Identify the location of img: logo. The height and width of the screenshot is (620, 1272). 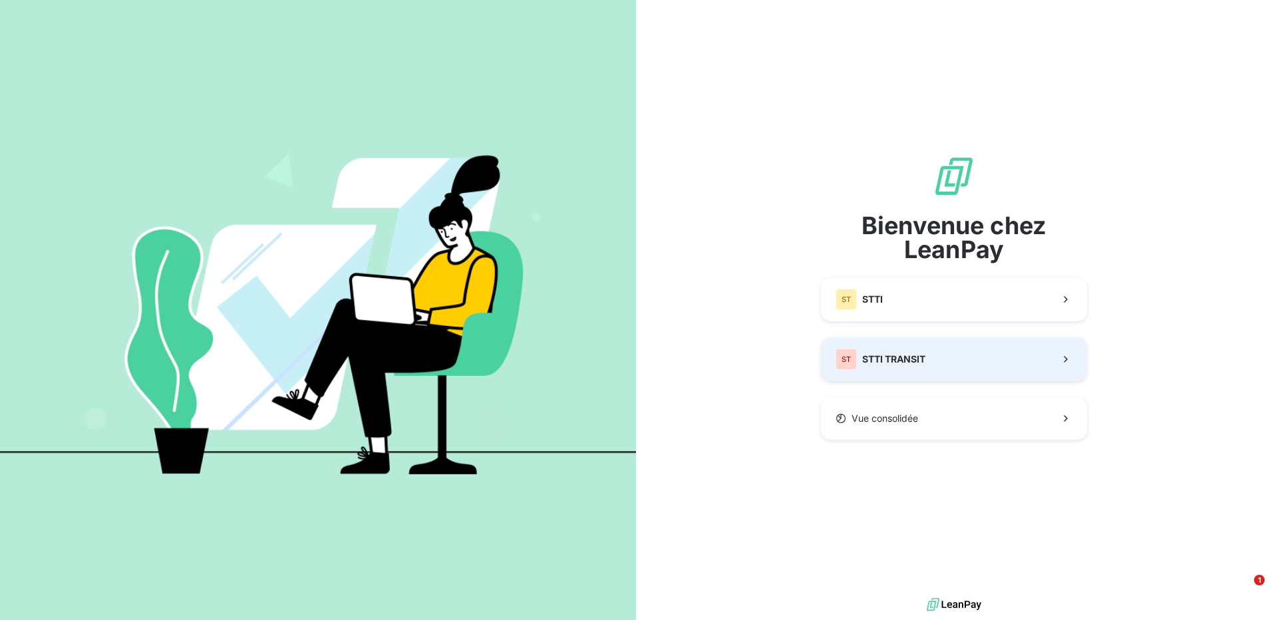
(954, 605).